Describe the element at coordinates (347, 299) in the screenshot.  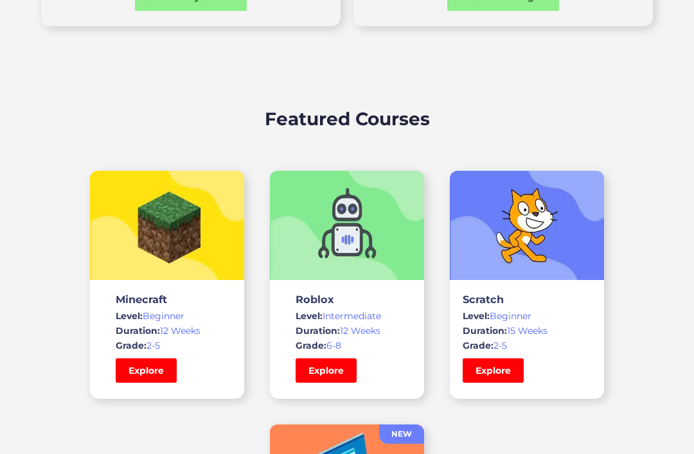
I see `h3: Roblox` at that location.